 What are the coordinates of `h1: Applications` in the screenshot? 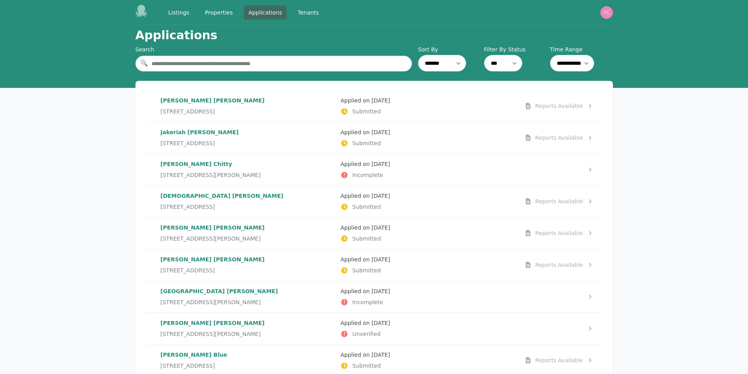 It's located at (176, 35).